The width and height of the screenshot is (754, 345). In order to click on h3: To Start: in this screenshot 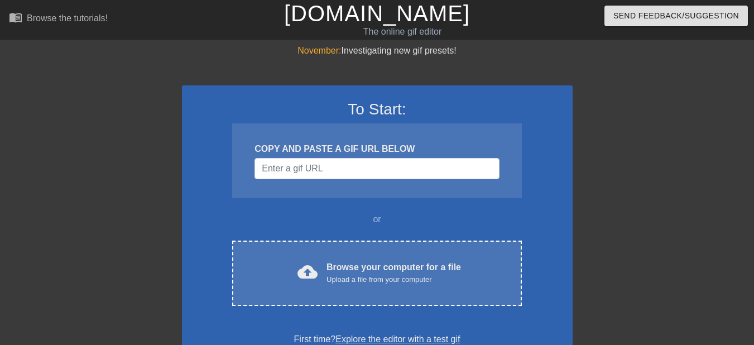, I will do `click(377, 109)`.